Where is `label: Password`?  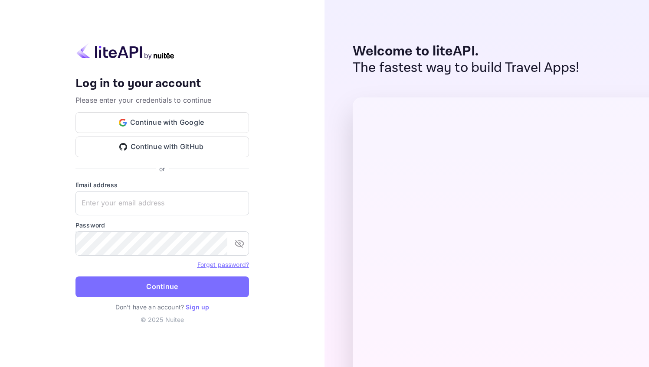
label: Password is located at coordinates (162, 225).